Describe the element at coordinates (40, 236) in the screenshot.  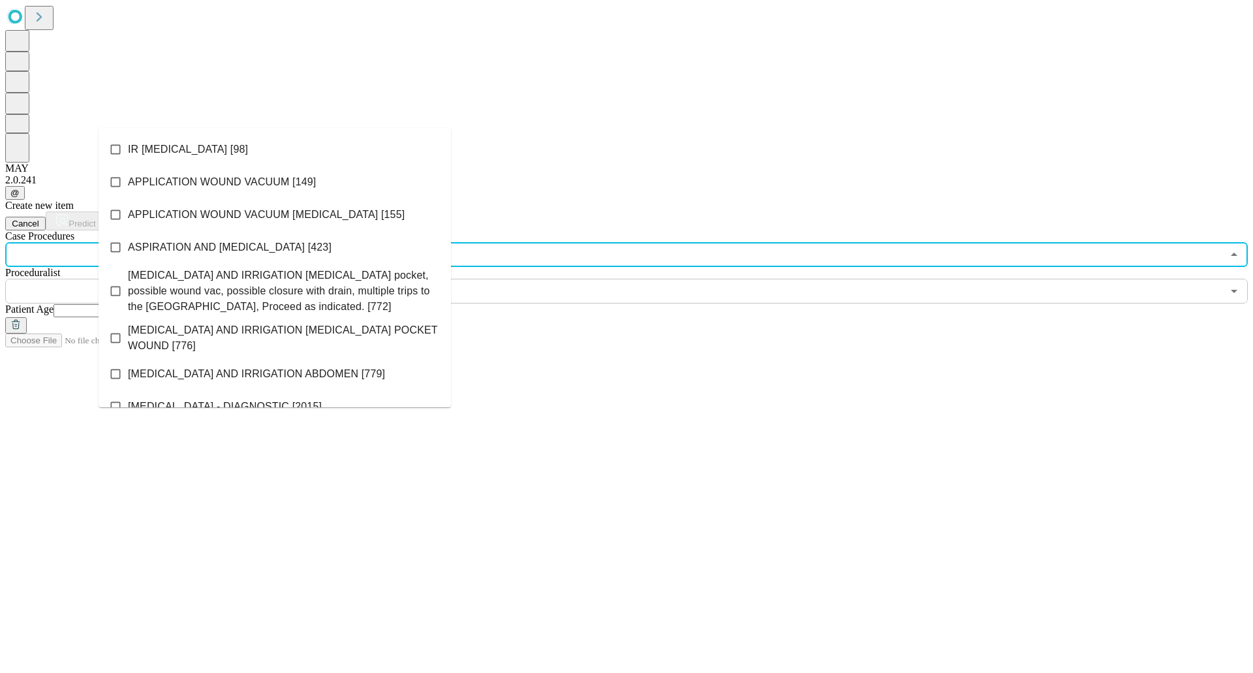
I see `span: Scheduled Procedure` at that location.